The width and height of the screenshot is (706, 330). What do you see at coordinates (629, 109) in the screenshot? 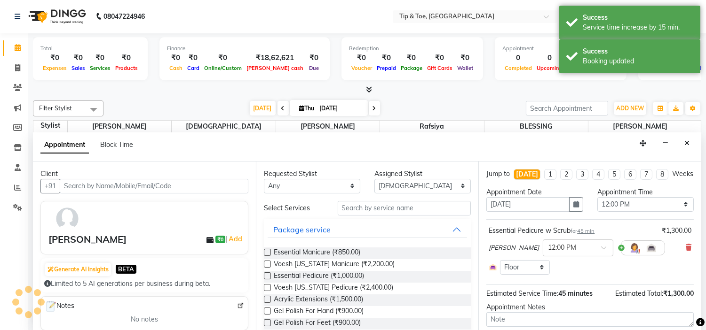
I see `button: ADD NEW` at bounding box center [629, 109].